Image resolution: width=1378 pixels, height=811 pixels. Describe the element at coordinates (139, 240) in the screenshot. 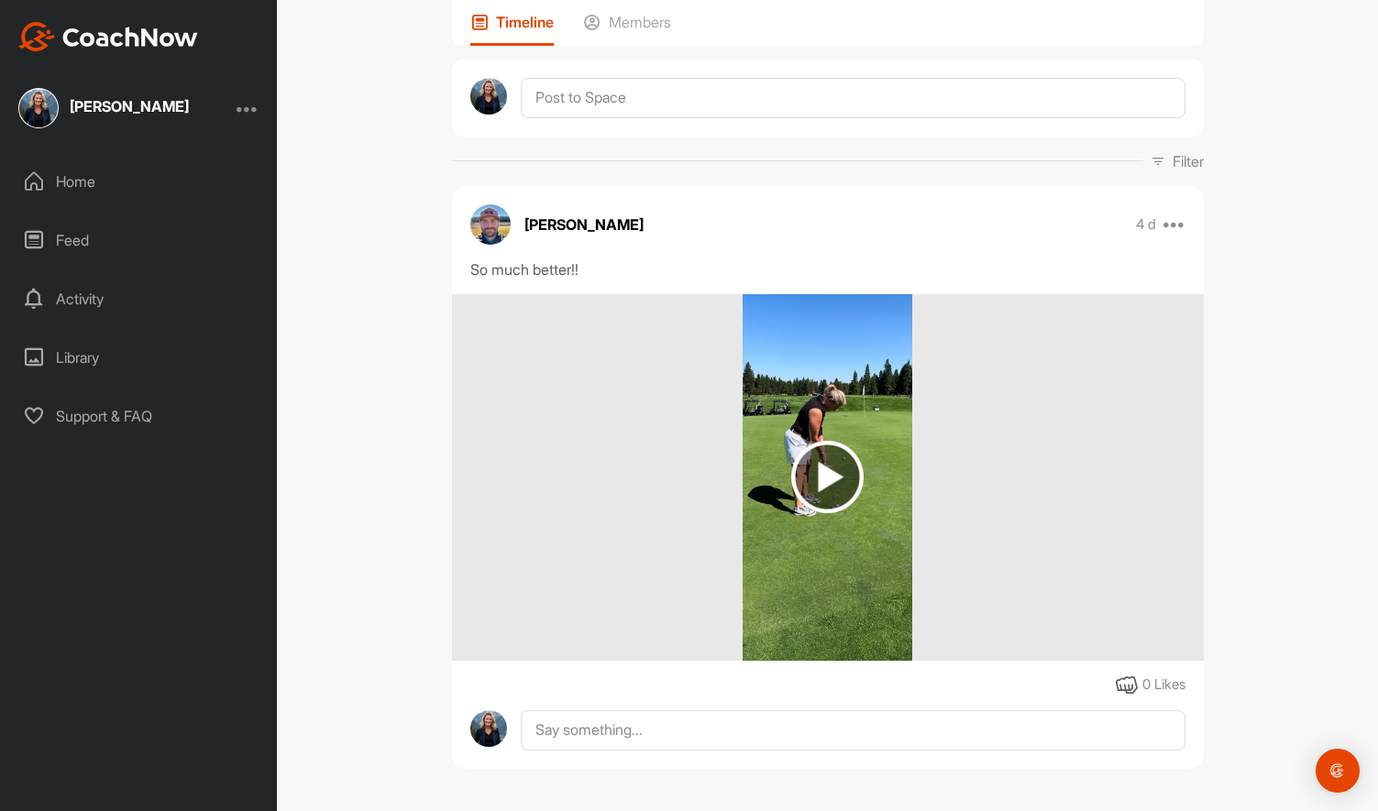

I see `div: Feed` at that location.